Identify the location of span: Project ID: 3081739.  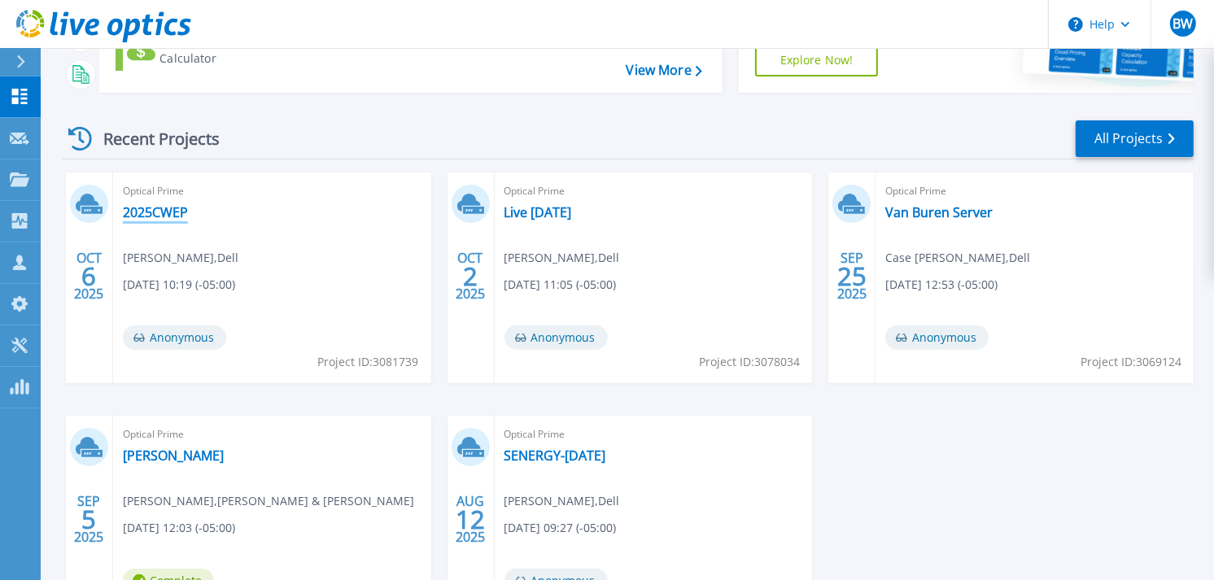
(368, 362).